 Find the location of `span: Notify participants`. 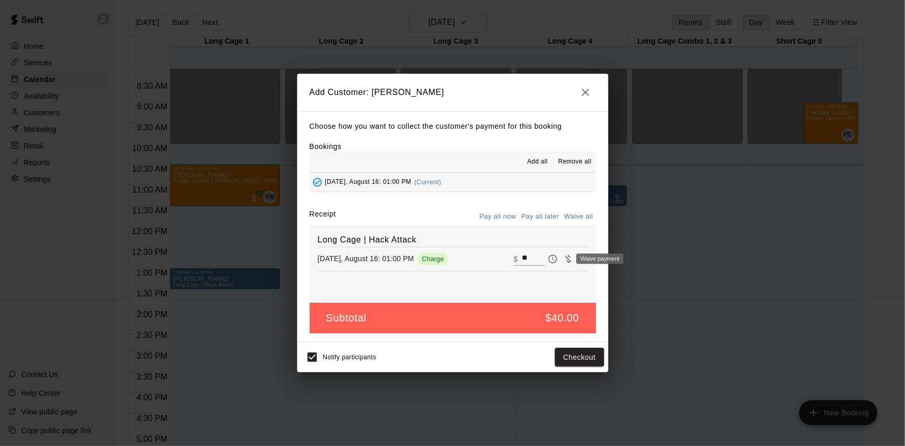

span: Notify participants is located at coordinates (350, 357).